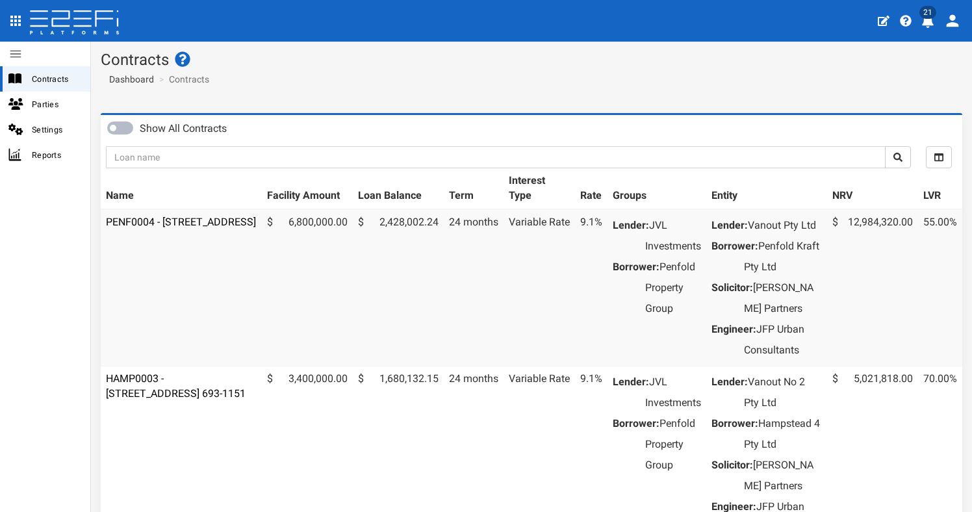 This screenshot has width=972, height=512. Describe the element at coordinates (307, 288) in the screenshot. I see `td: 6,800,000.00` at that location.